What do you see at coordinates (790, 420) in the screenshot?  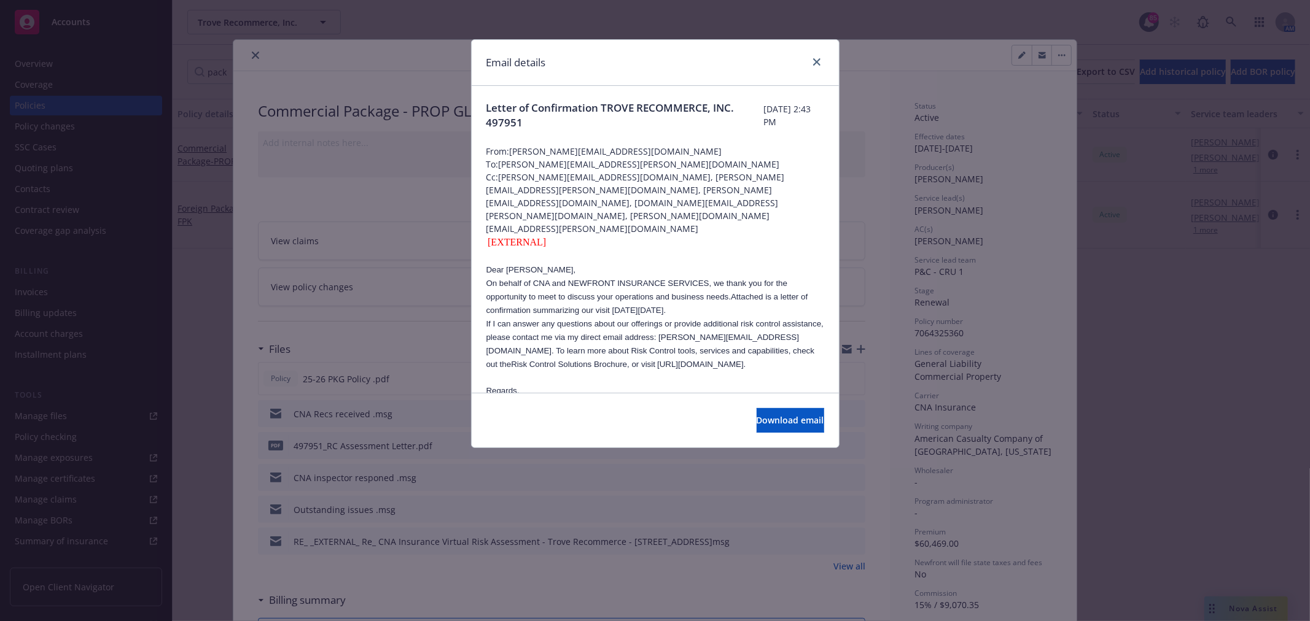 I see `span: Download email` at bounding box center [790, 420].